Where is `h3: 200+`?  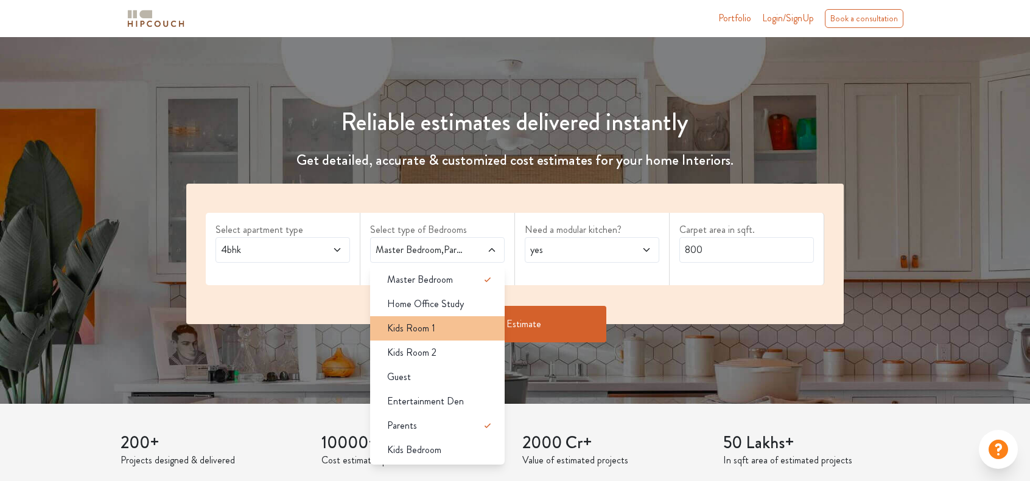
h3: 200+ is located at coordinates (214, 444).